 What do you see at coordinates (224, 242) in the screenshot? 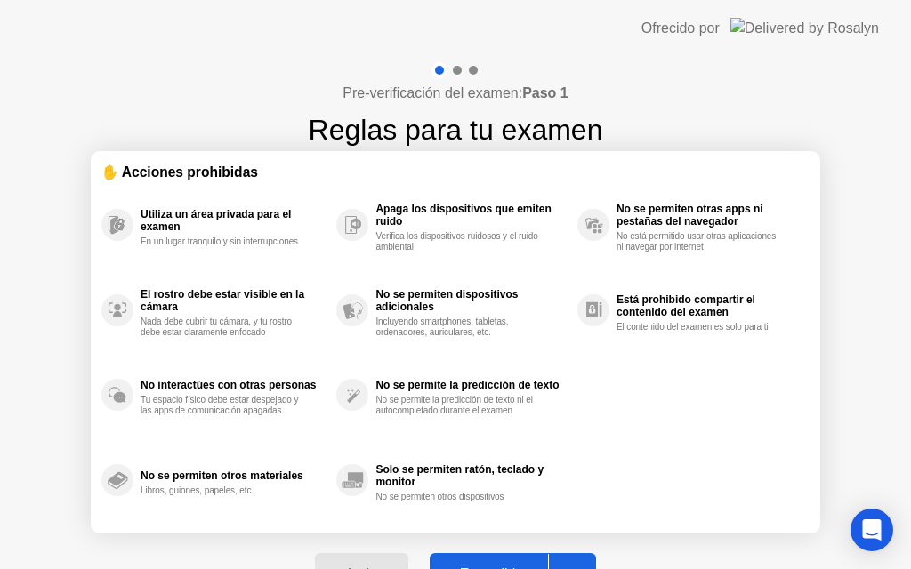
I see `div: En un lugar tranquilo y sin interrupciones` at bounding box center [224, 242].